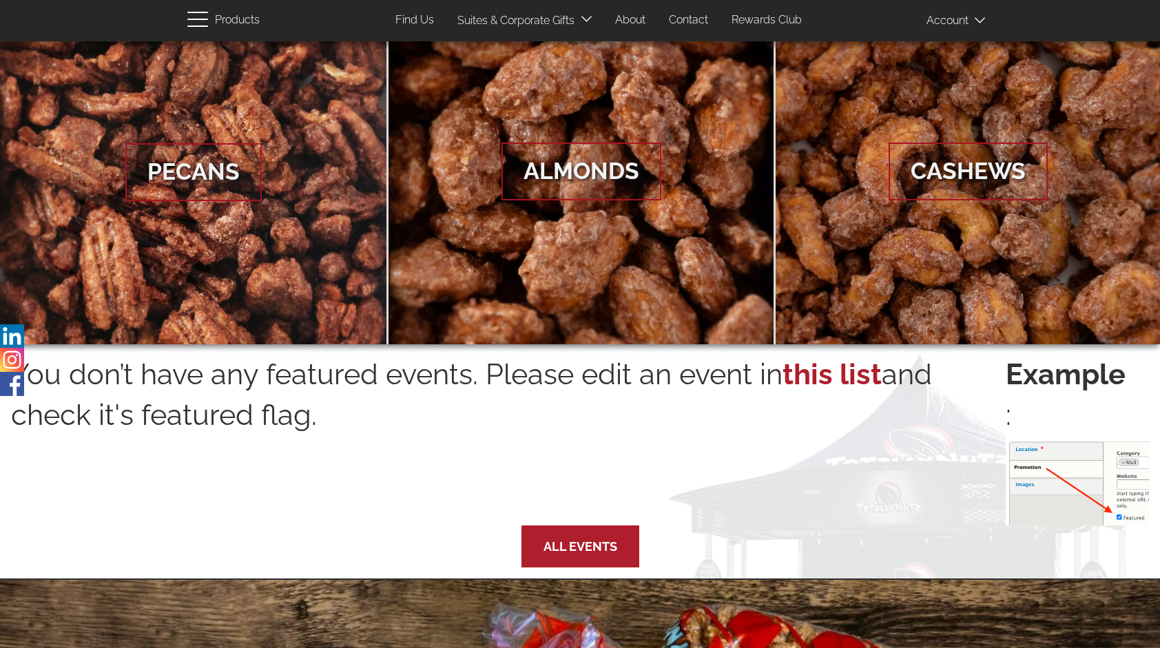  I want to click on a: All Events, so click(580, 546).